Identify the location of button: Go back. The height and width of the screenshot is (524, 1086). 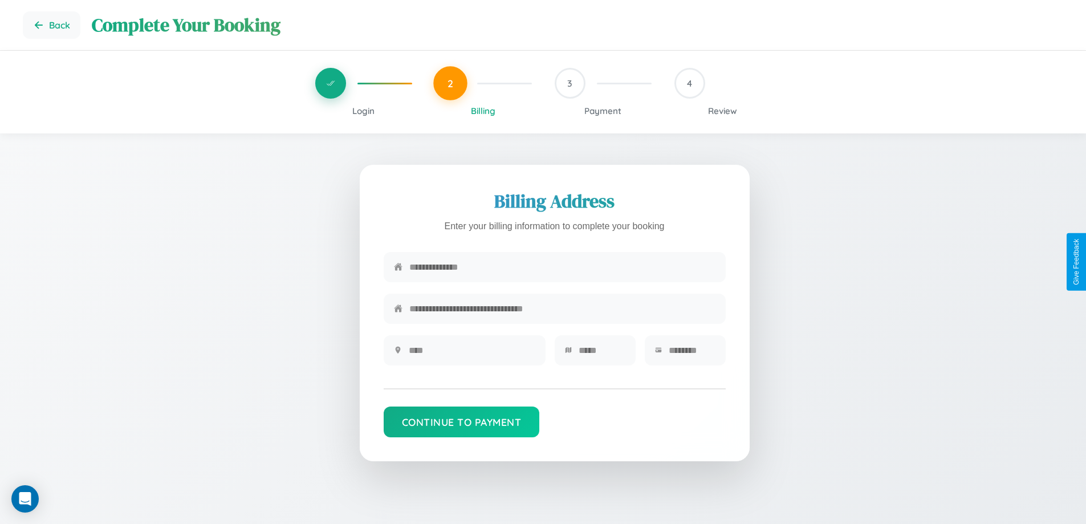
(51, 25).